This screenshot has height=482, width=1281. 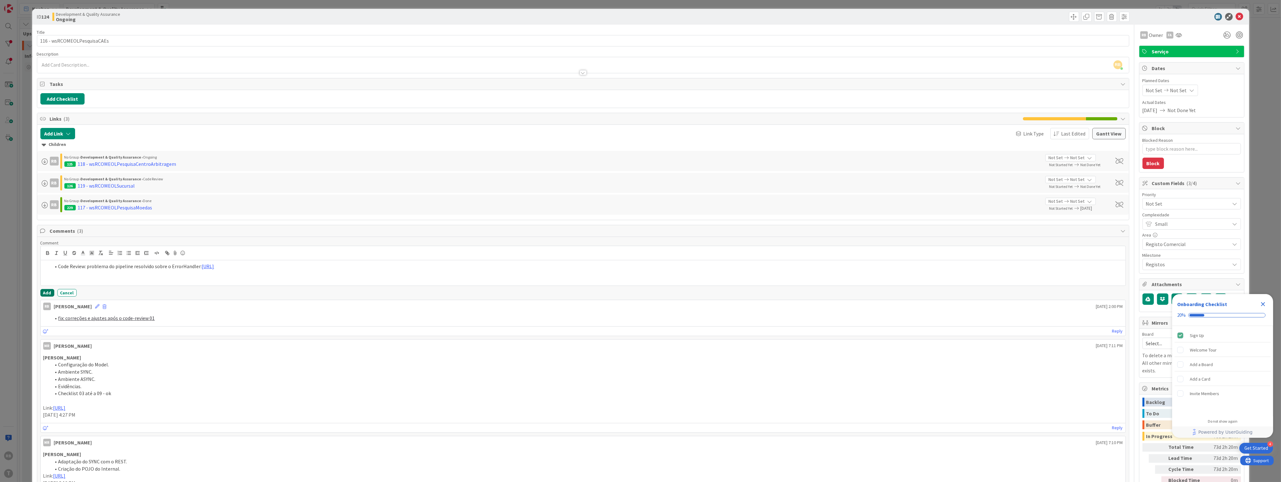 I want to click on span: ( 3 ), so click(x=67, y=119).